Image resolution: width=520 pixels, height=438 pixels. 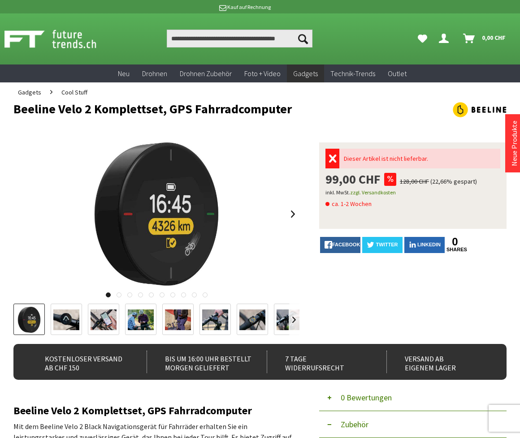 What do you see at coordinates (303, 39) in the screenshot?
I see `button: Suchen` at bounding box center [303, 39].